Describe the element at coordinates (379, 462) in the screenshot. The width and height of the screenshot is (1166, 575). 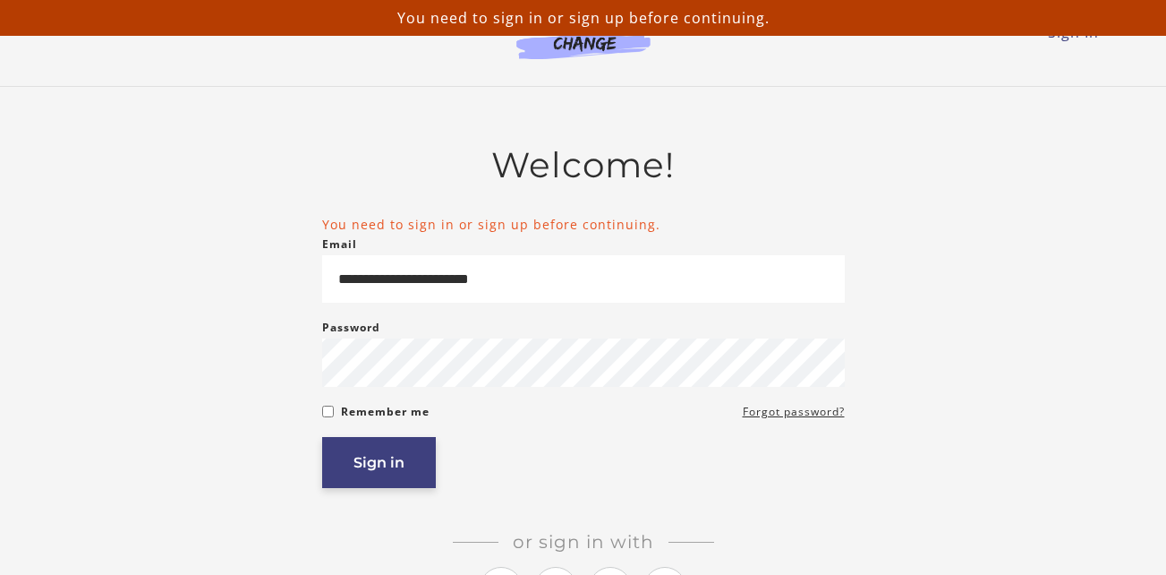
I see `button: Sign in` at that location.